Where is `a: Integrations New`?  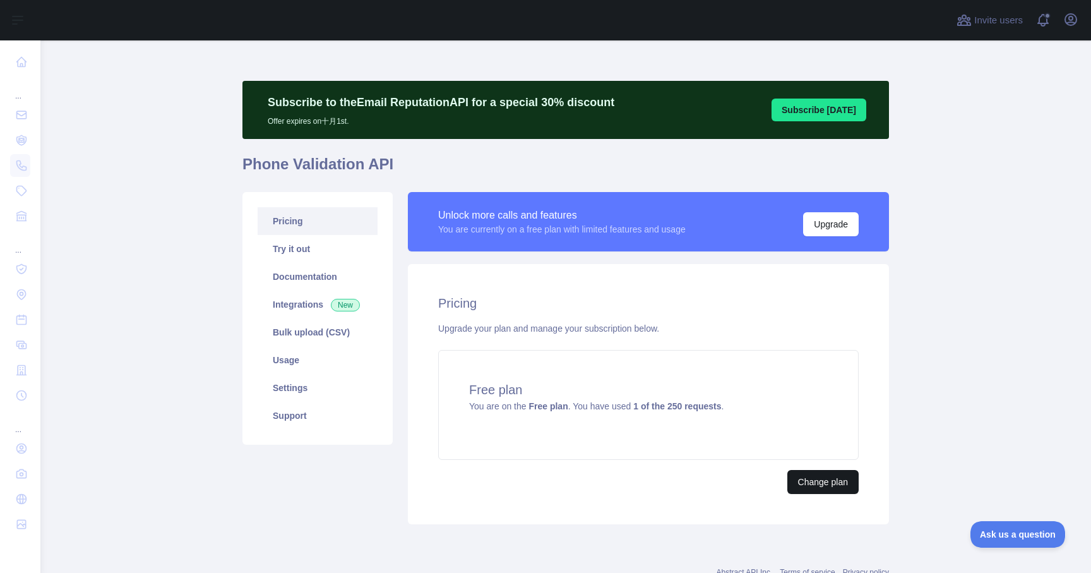
a: Integrations New is located at coordinates (318, 304).